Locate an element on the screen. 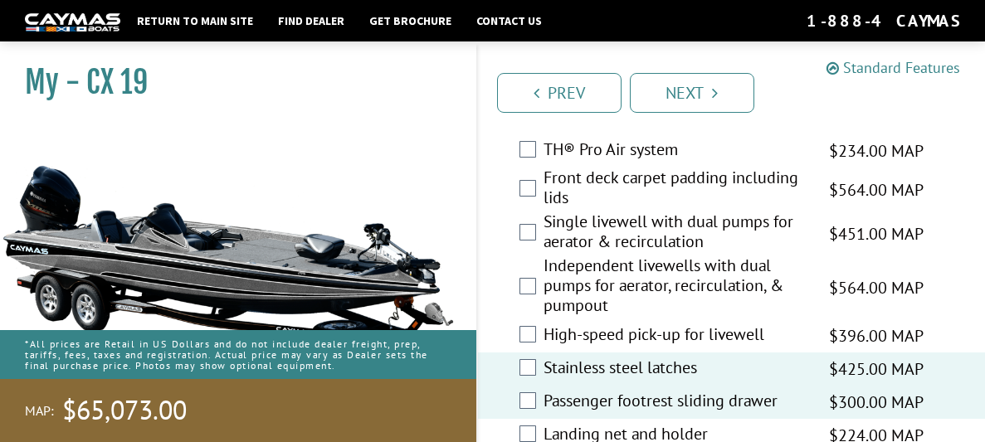  div: 1-888-4CAYMAS is located at coordinates (883, 21).